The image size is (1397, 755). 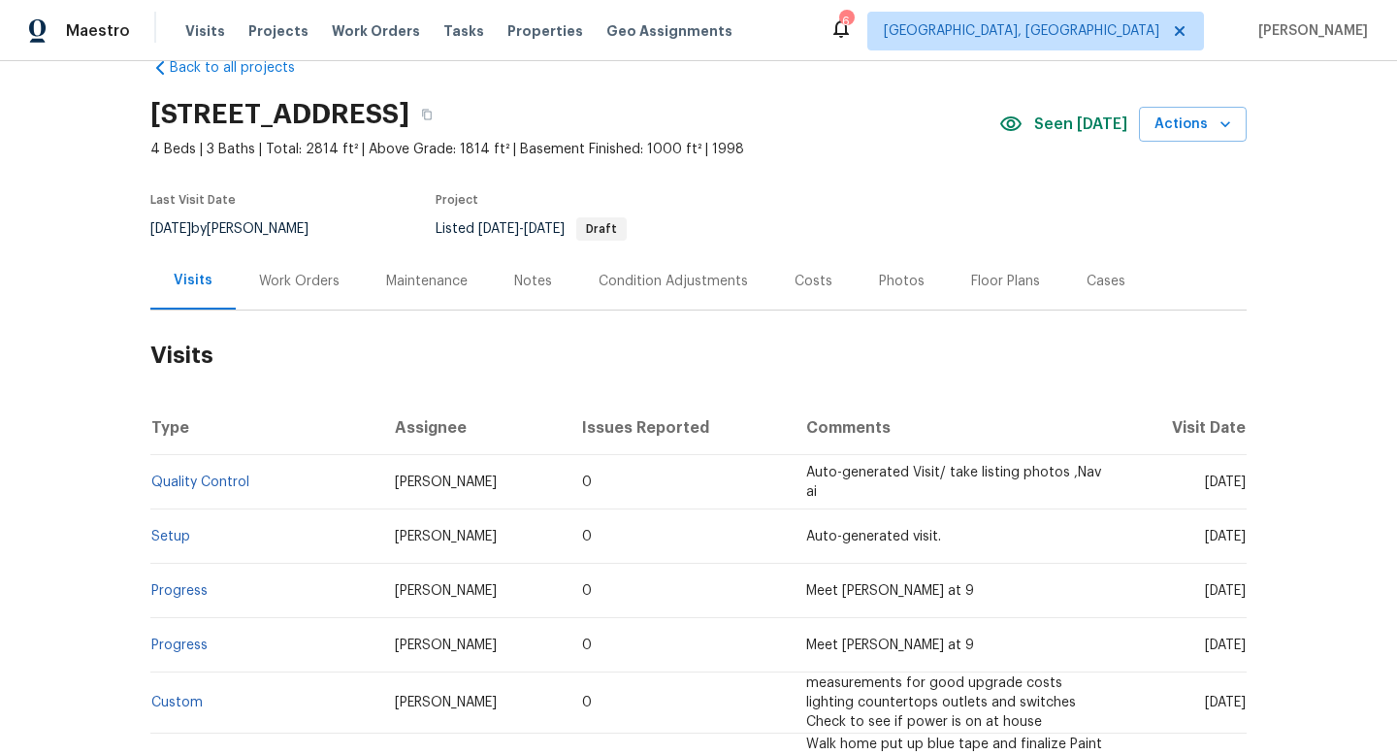 What do you see at coordinates (901, 281) in the screenshot?
I see `div: Photos` at bounding box center [901, 281].